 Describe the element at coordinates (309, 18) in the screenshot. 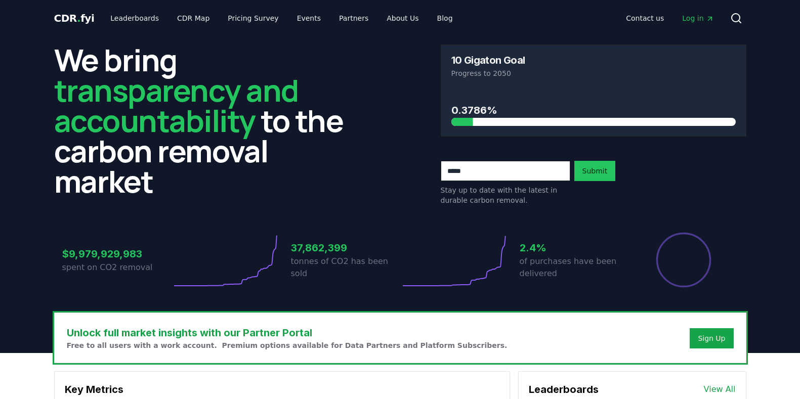

I see `a: Events` at that location.